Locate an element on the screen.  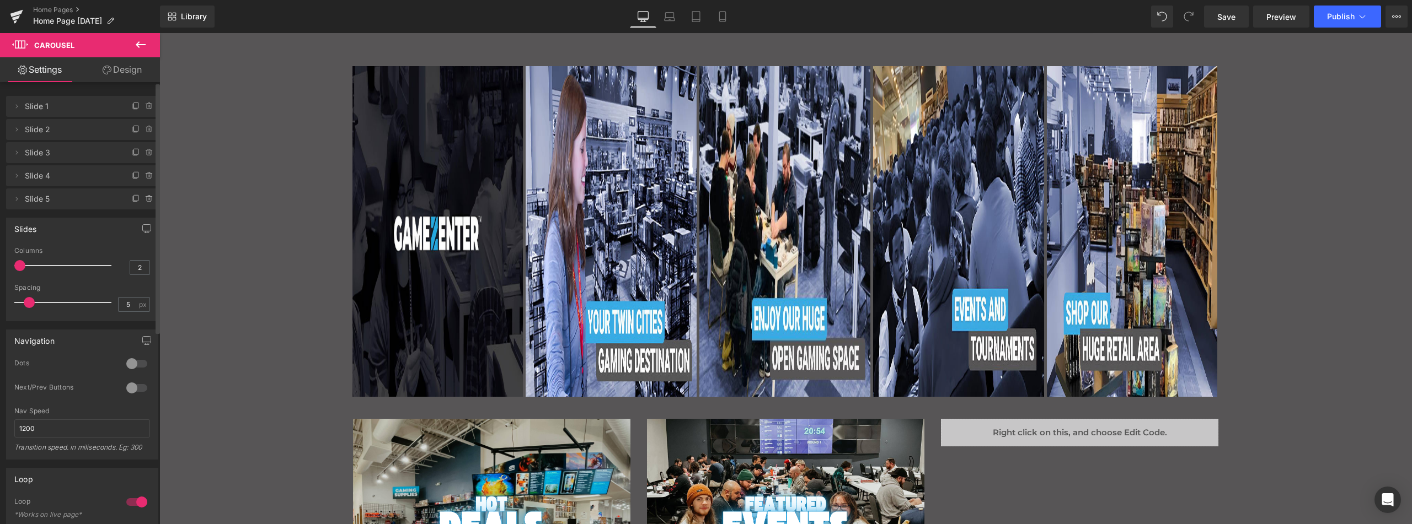
a: Desktop is located at coordinates (643, 17).